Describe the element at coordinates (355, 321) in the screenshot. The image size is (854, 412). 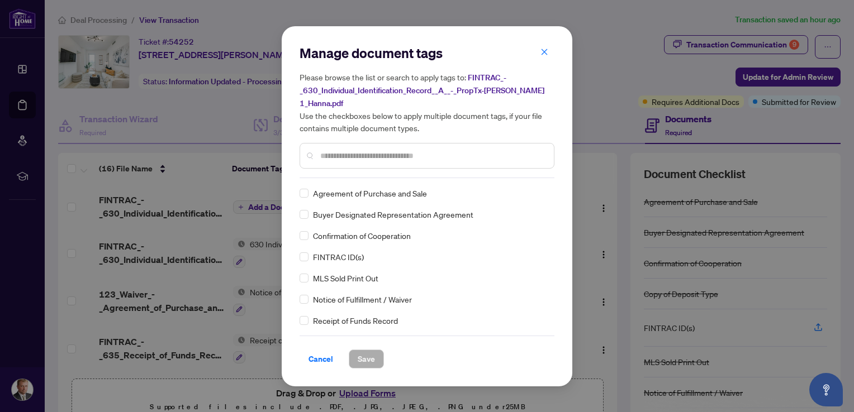
I see `span: Receipt of Funds Record` at that location.